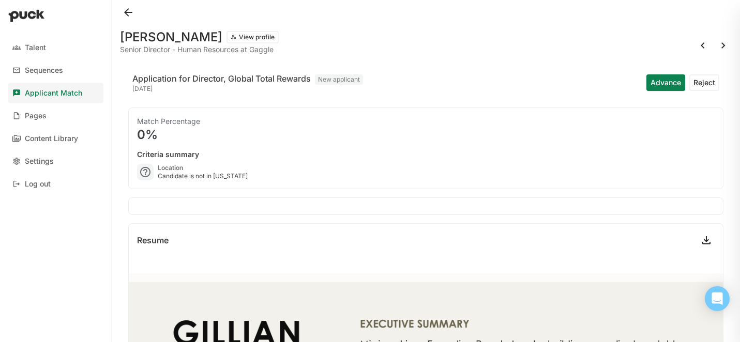 This screenshot has width=740, height=342. What do you see at coordinates (56, 161) in the screenshot?
I see `a: Settings` at bounding box center [56, 161].